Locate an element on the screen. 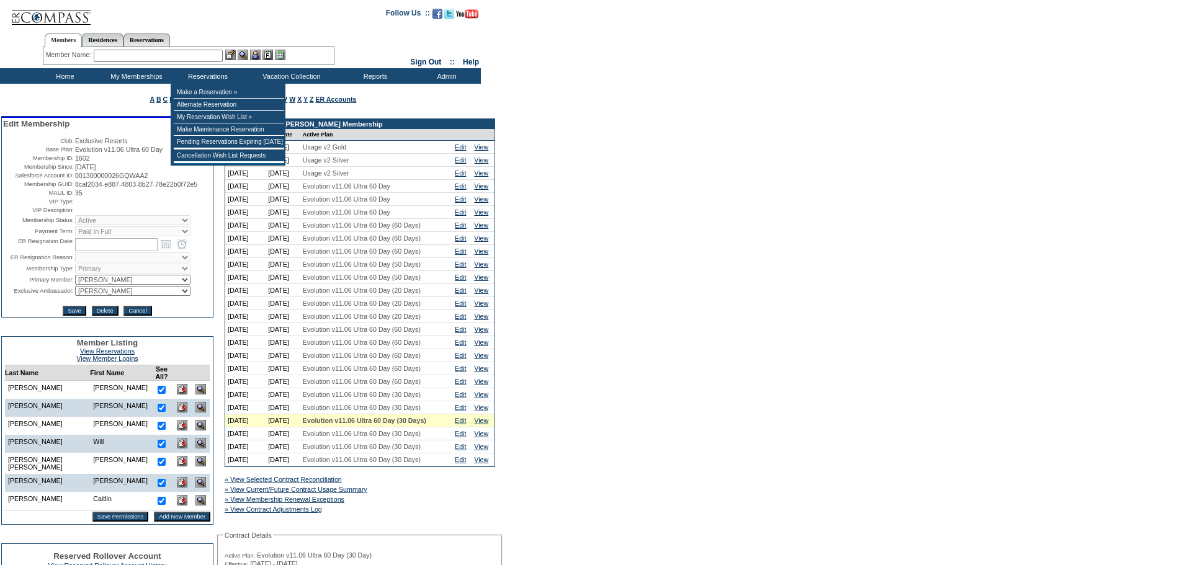 This screenshot has height=565, width=1182. span: Active Plan: is located at coordinates (239, 556).